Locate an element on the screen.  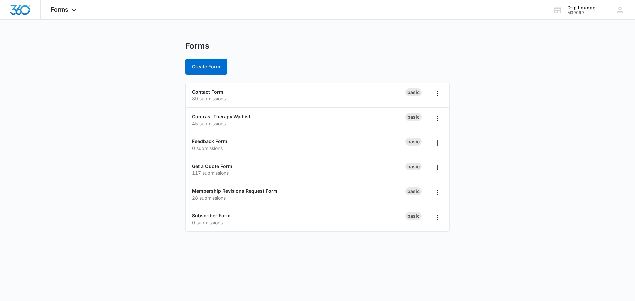
a: Subscriber Form is located at coordinates (211, 215).